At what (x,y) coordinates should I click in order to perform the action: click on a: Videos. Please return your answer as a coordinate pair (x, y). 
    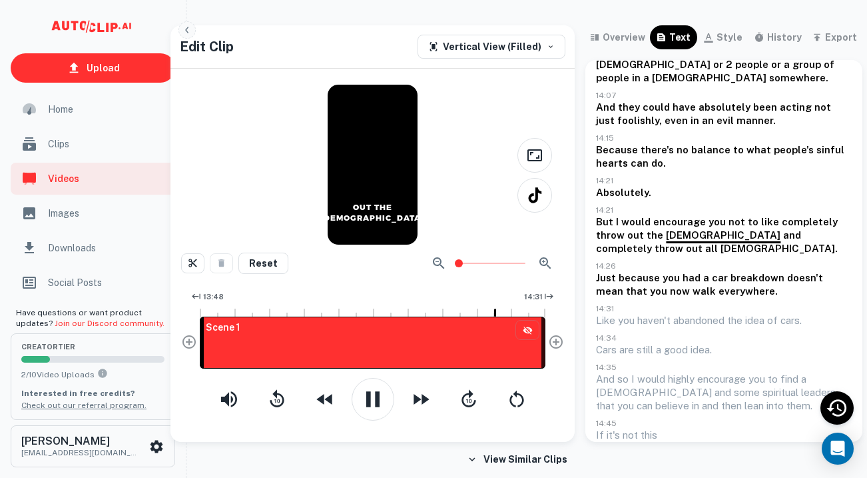
    Looking at the image, I should click on (93, 179).